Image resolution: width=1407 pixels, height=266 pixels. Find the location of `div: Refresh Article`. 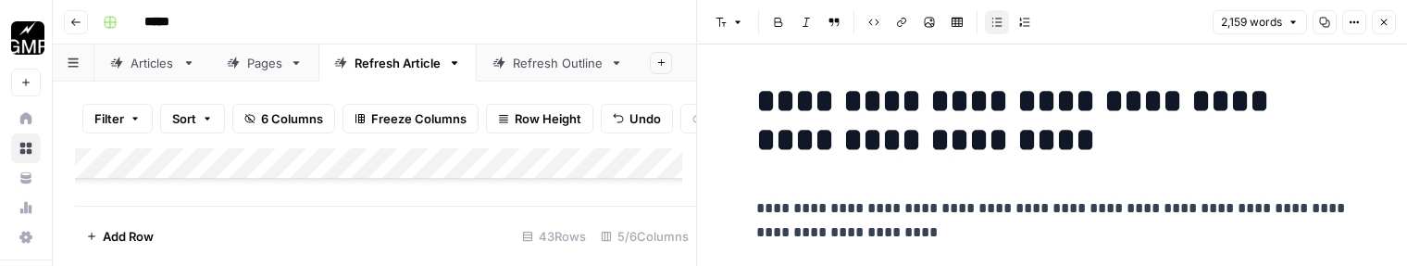

div: Refresh Article is located at coordinates (397, 63).